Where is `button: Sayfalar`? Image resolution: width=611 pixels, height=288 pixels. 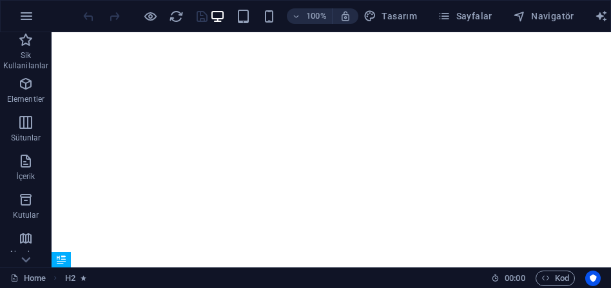 button: Sayfalar is located at coordinates (465, 16).